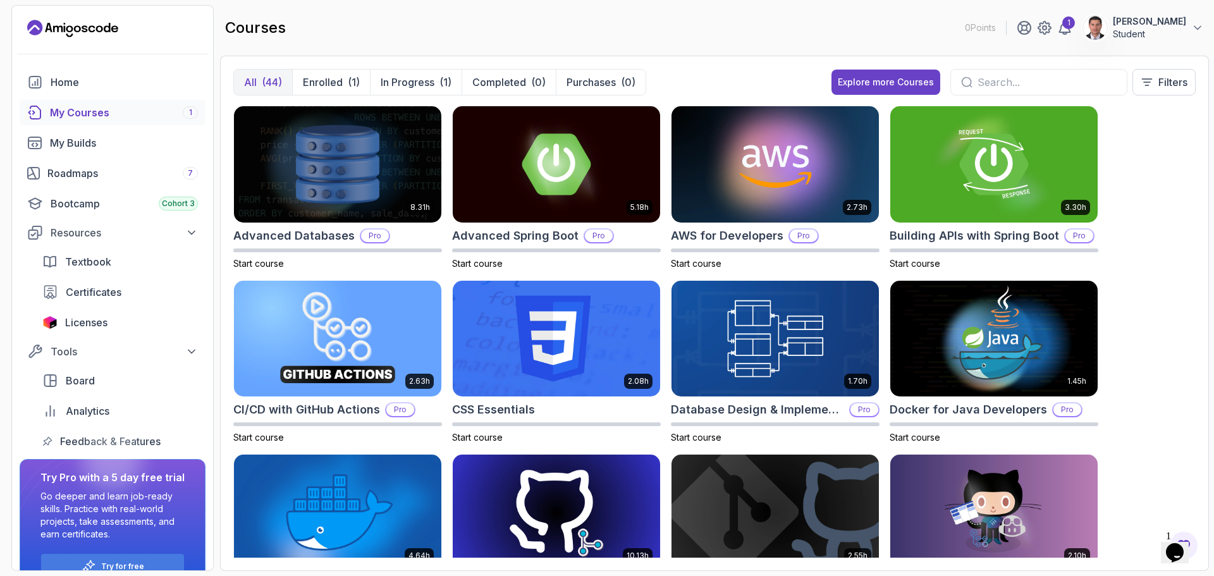 This screenshot has height=576, width=1214. I want to click on img: Database Design & Implementation card, so click(775, 339).